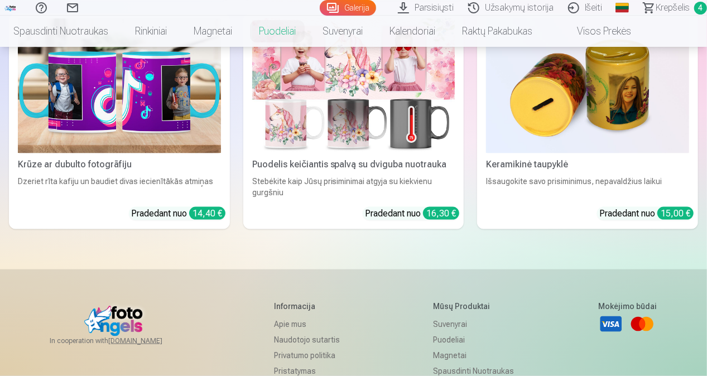 The height and width of the screenshot is (376, 707). Describe the element at coordinates (207, 213) in the screenshot. I see `div: 14,40 €` at that location.